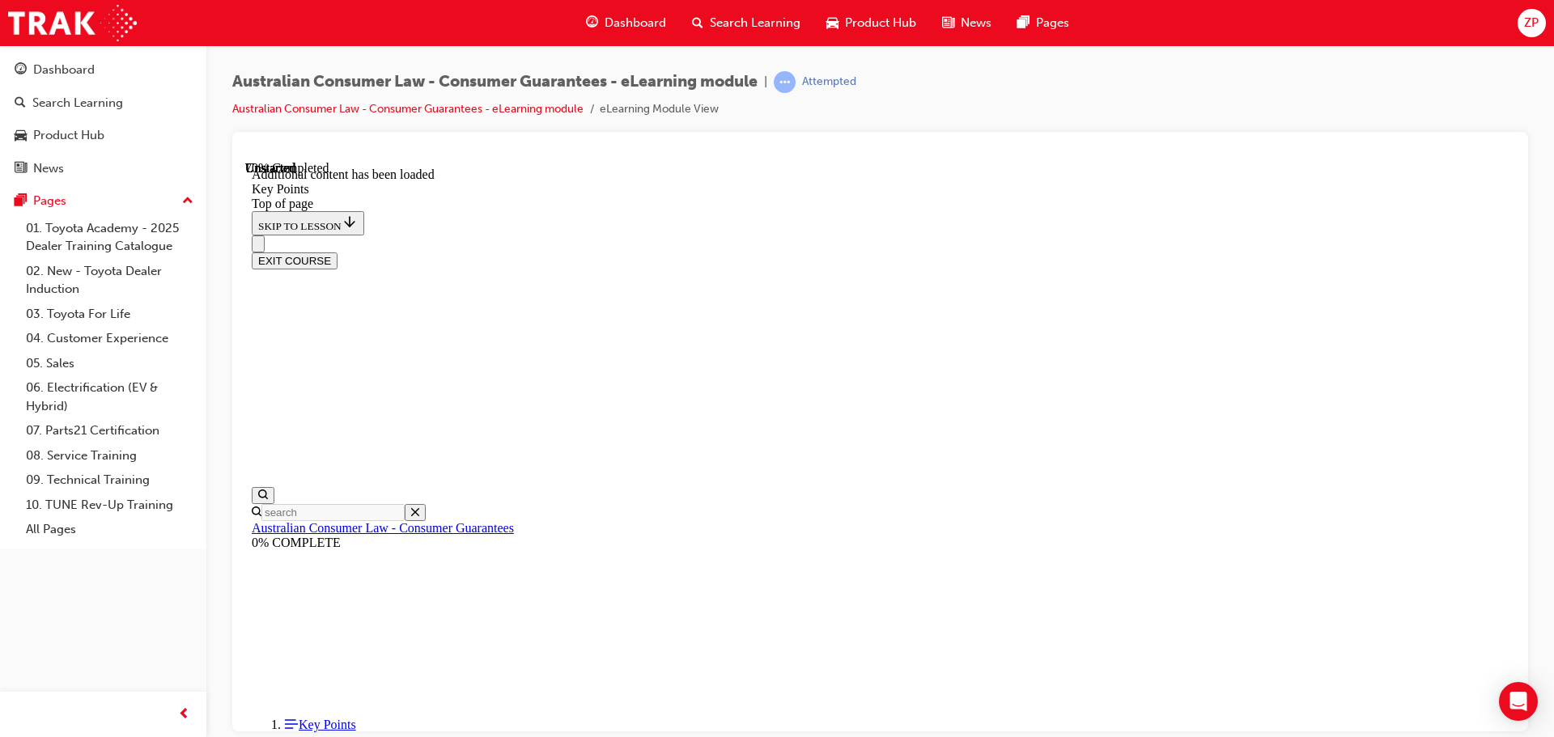  I want to click on a: 07. Parts21 Certification, so click(109, 431).